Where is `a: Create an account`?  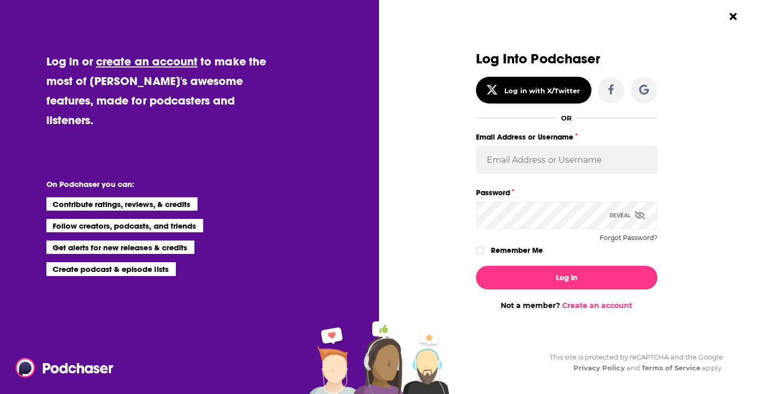 a: Create an account is located at coordinates (597, 306).